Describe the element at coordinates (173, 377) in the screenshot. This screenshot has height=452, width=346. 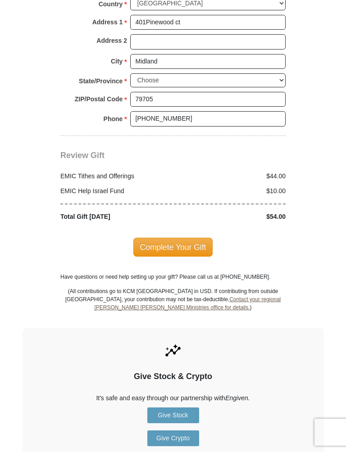
I see `h4: Give Stock & Crypto` at that location.